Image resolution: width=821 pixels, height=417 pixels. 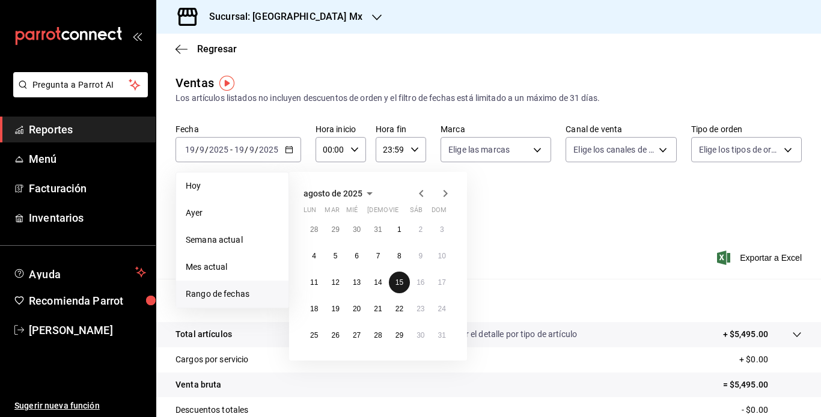 What do you see at coordinates (335, 283) in the screenshot?
I see `abbr: 12 de agosto de 2025` at bounding box center [335, 283].